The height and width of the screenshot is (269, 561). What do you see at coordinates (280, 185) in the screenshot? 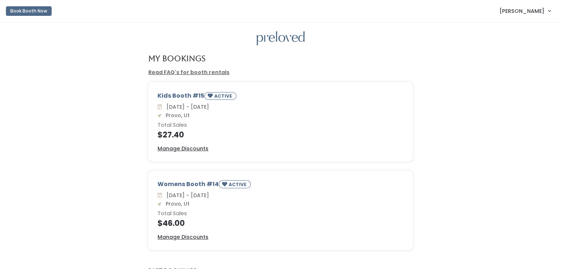
I see `div: Womens Booth #14` at bounding box center [280, 185].